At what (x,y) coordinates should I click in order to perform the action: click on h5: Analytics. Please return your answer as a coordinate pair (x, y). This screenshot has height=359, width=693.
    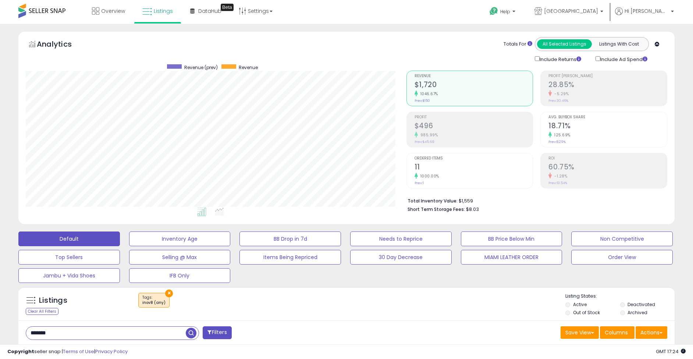
    Looking at the image, I should click on (61, 45).